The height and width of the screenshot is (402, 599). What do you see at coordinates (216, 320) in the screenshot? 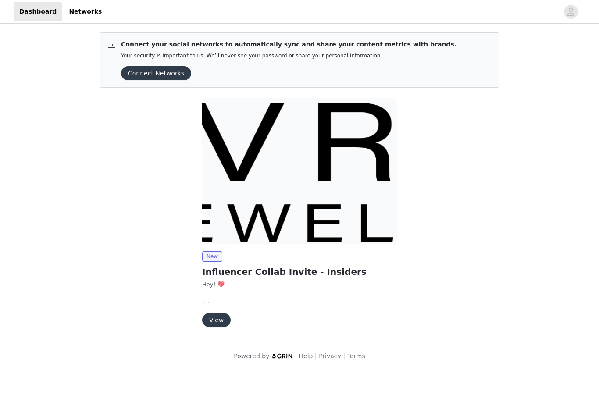
I see `a: View` at bounding box center [216, 320].